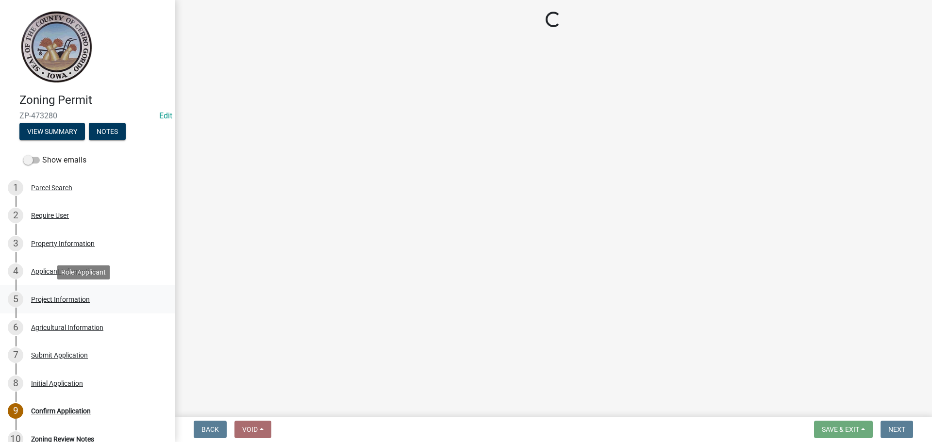 The height and width of the screenshot is (442, 932). I want to click on div: 1, so click(16, 188).